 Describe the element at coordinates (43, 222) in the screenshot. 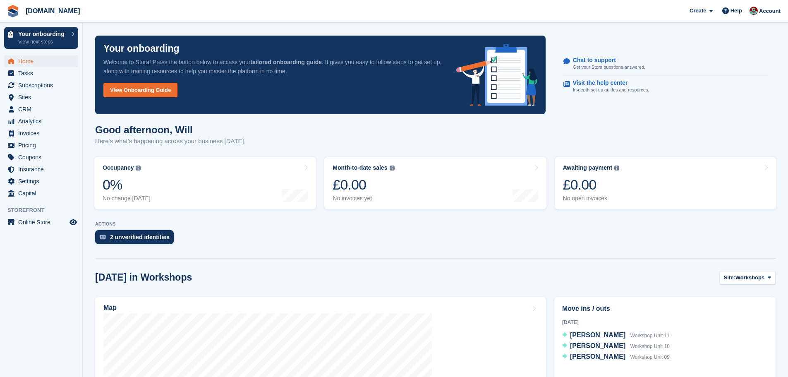

I see `span: Online Store` at that location.